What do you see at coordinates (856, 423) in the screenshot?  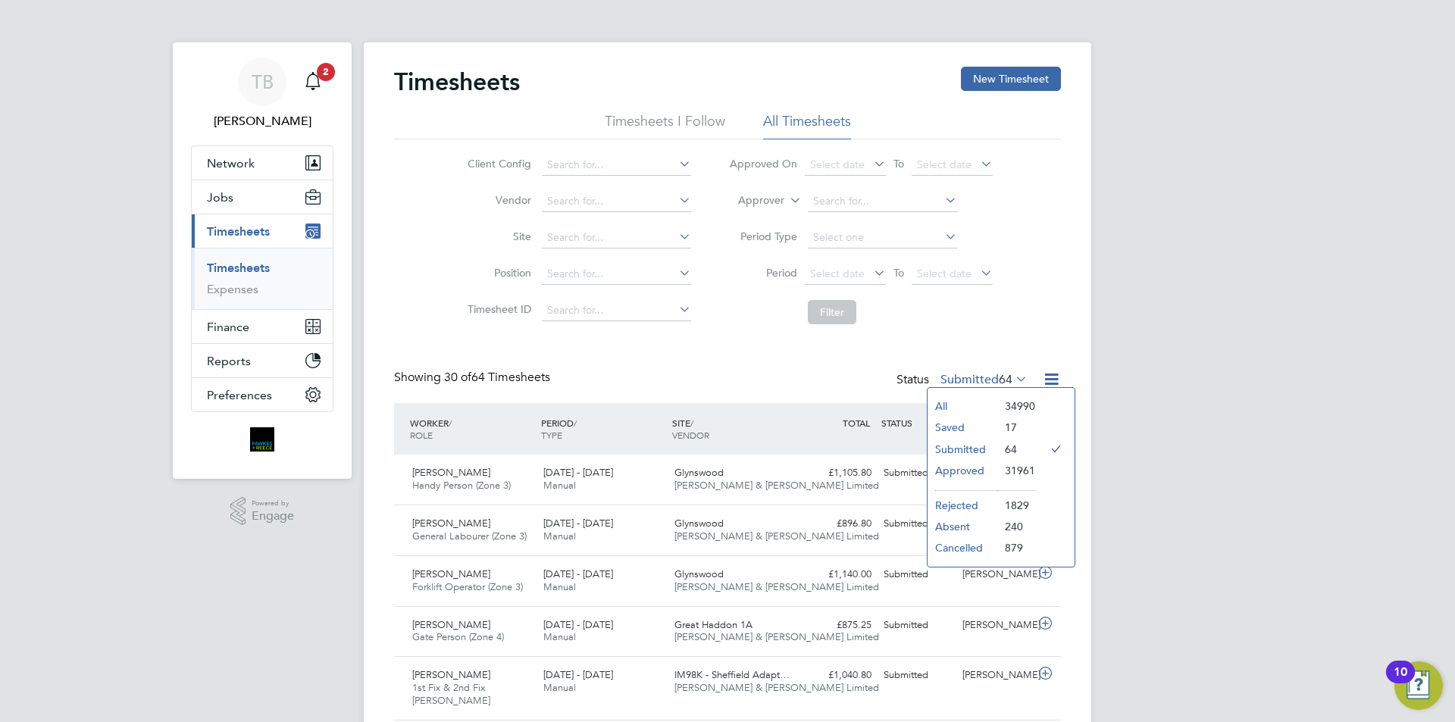 I see `span: TOTAL` at bounding box center [856, 423].